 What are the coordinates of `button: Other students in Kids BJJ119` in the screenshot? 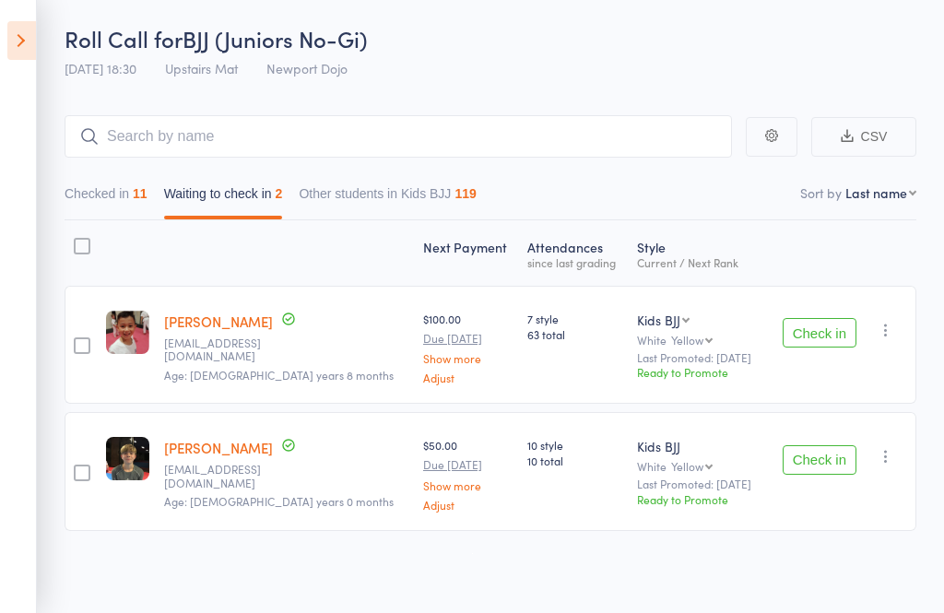 It's located at (387, 198).